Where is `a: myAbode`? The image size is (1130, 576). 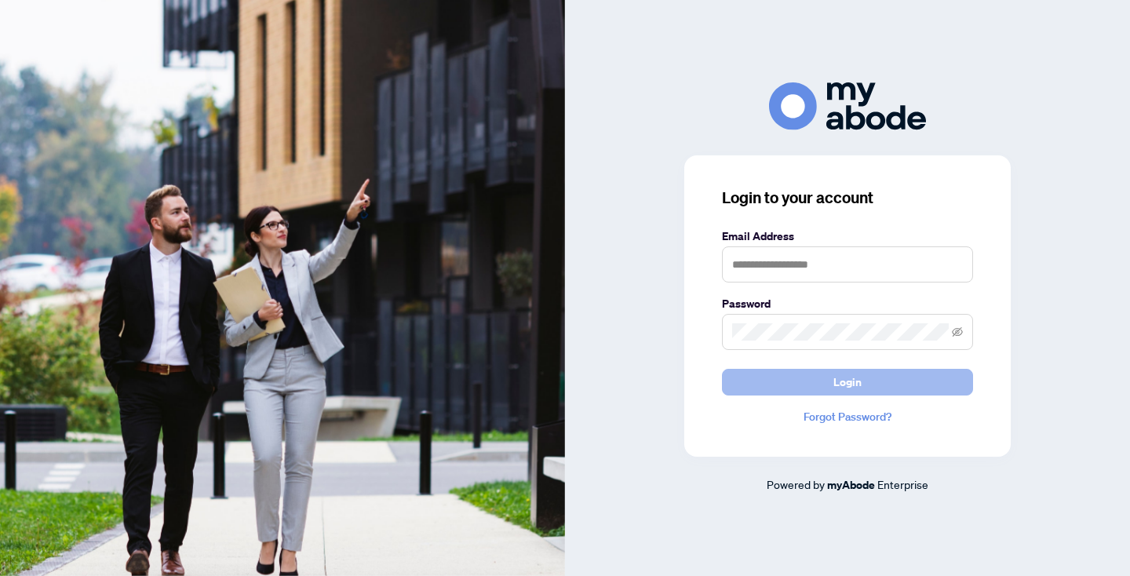 a: myAbode is located at coordinates (850, 485).